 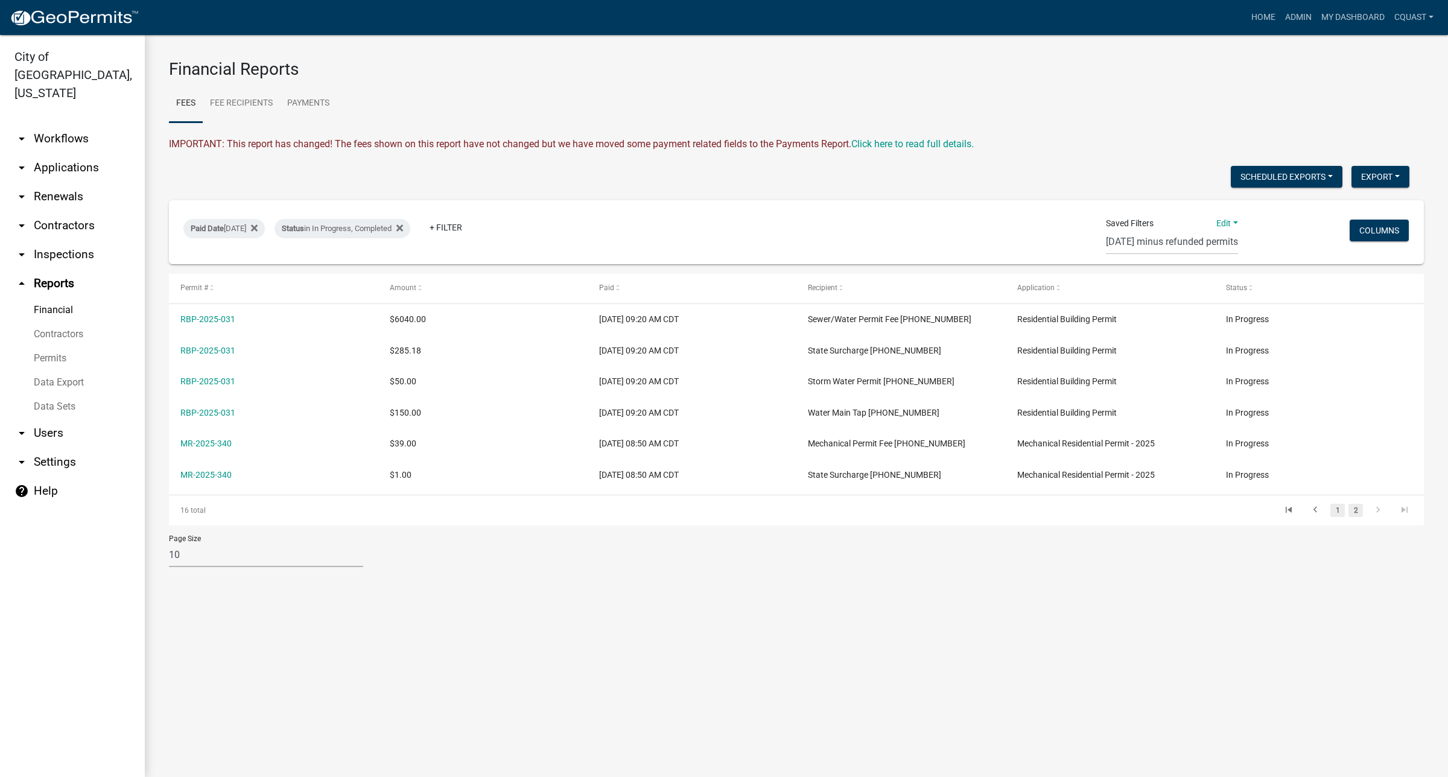 I want to click on datatable-header-cell: Paid, so click(x=691, y=288).